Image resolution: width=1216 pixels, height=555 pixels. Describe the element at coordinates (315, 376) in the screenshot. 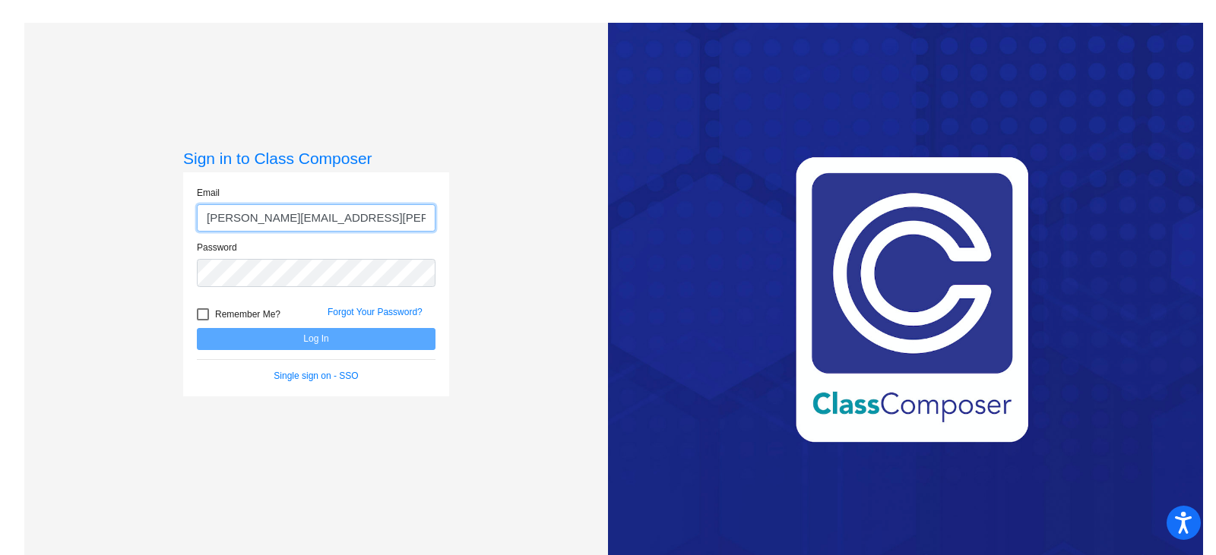

I see `a: Single sign on - SSO` at that location.